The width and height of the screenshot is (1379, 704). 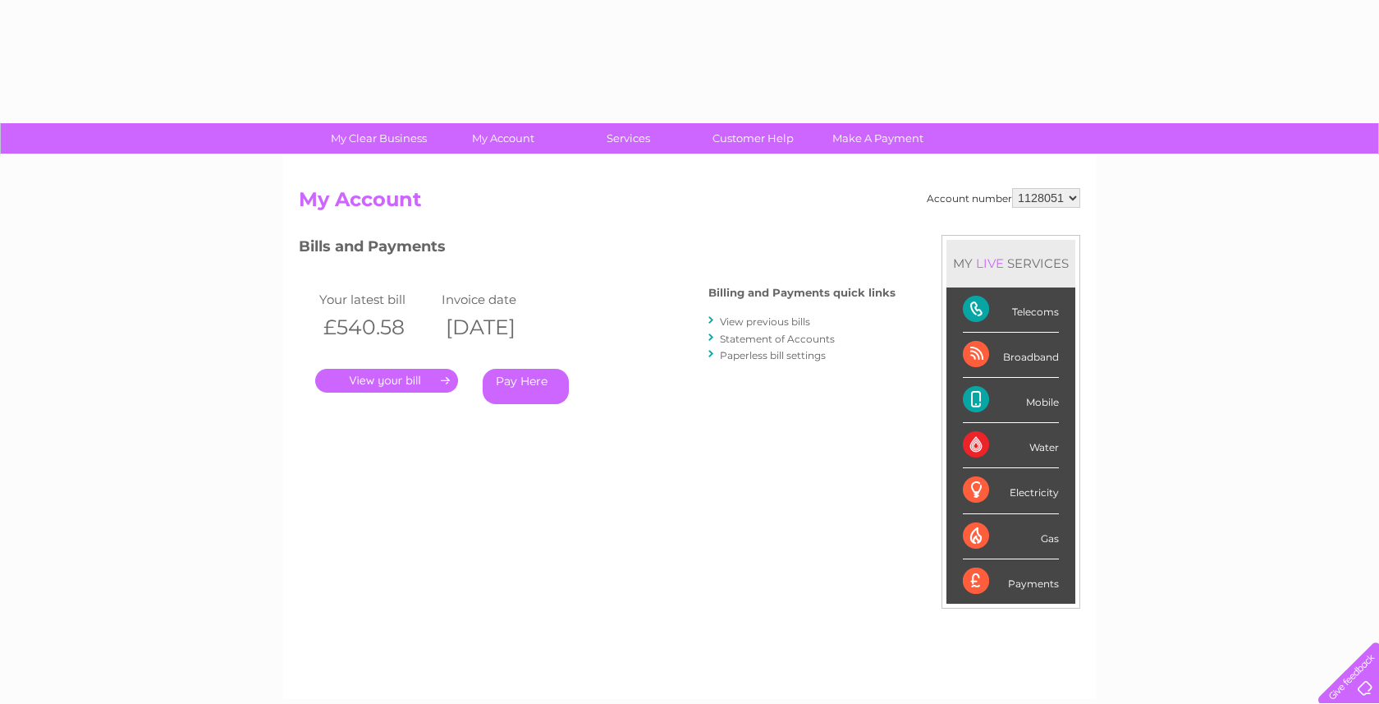 What do you see at coordinates (753, 138) in the screenshot?
I see `a: Customer Help` at bounding box center [753, 138].